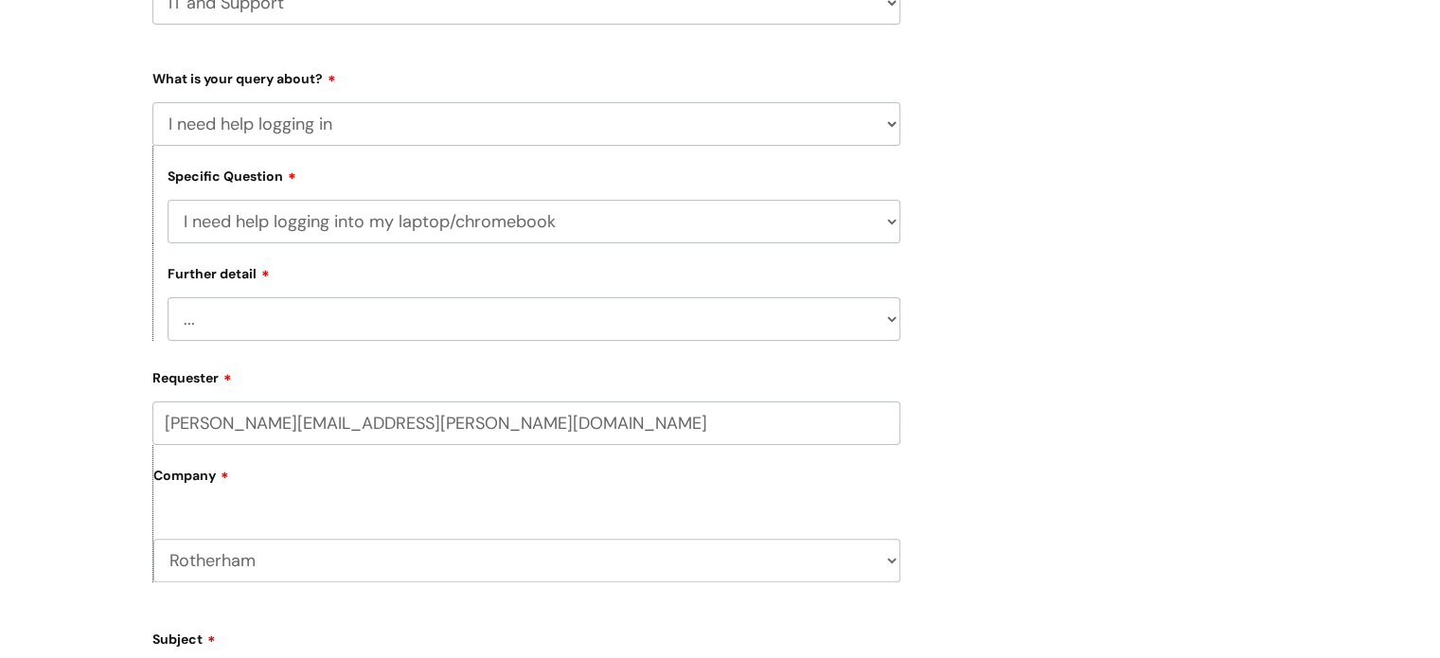 Image resolution: width=1440 pixels, height=658 pixels. I want to click on label: Specific Question, so click(232, 175).